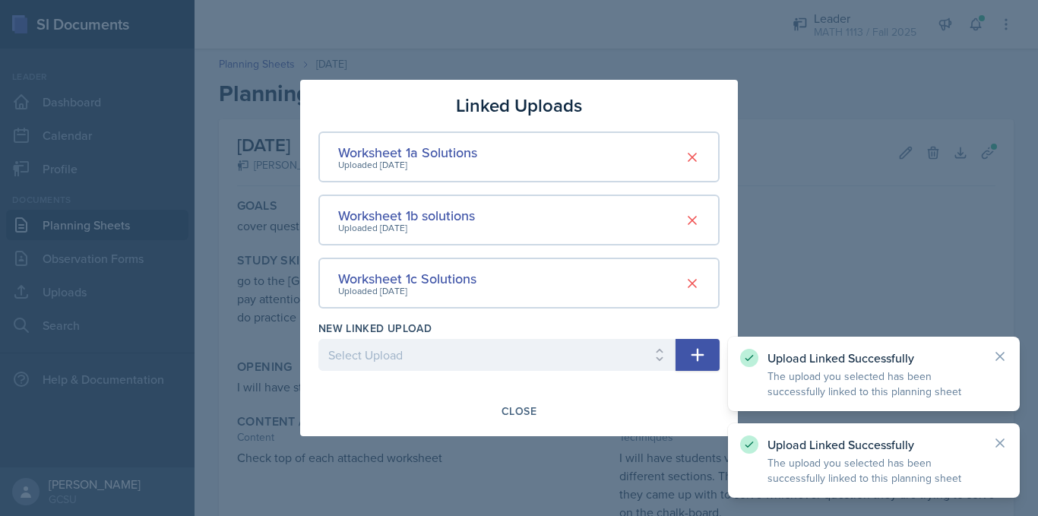  Describe the element at coordinates (407, 152) in the screenshot. I see `div: Worksheet 1a Solutions` at that location.